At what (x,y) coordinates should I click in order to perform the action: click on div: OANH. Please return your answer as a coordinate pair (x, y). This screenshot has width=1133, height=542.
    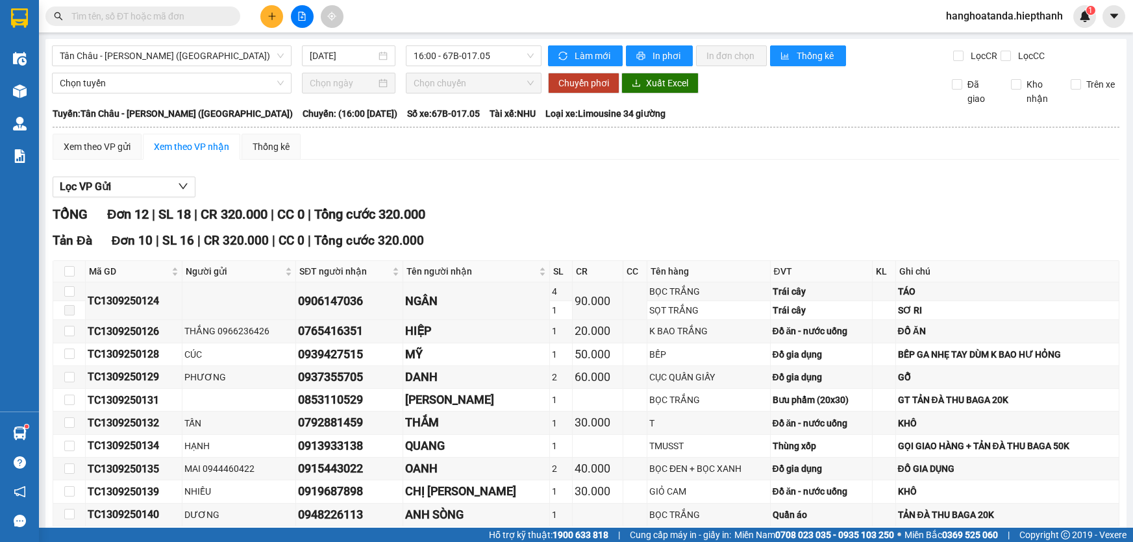
    Looking at the image, I should click on (476, 469).